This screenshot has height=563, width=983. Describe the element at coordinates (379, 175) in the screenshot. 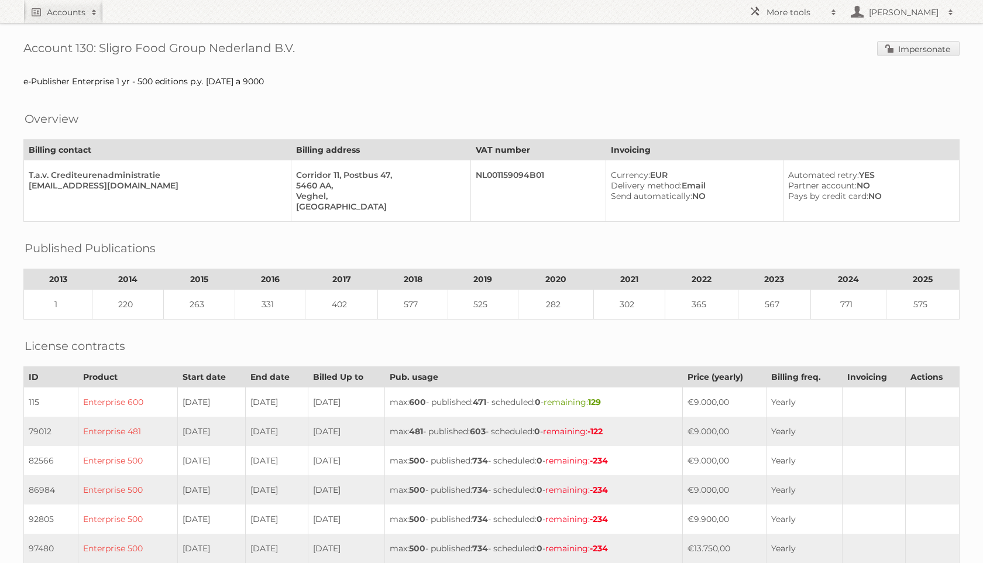

I see `div: Corridor 11, Postbus 47,` at that location.